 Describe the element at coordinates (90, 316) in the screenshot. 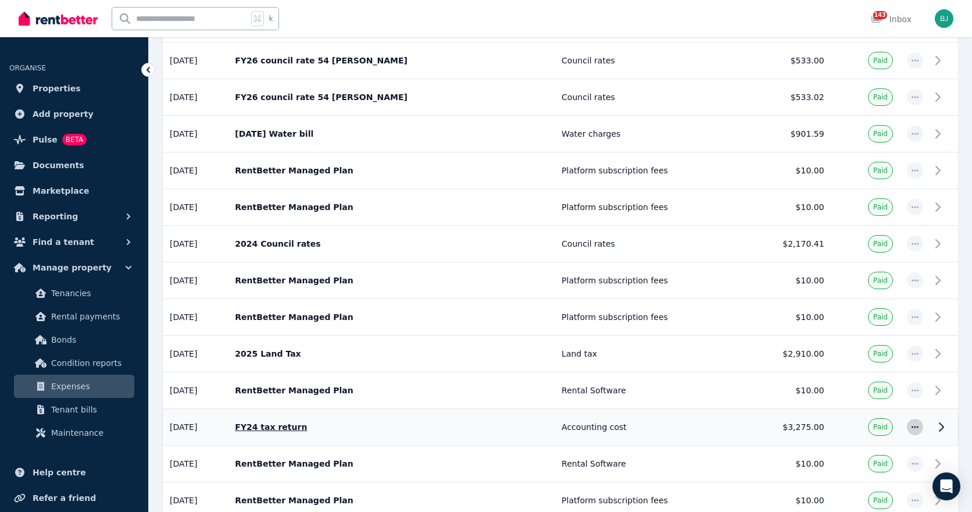

I see `span: Rental payments` at that location.